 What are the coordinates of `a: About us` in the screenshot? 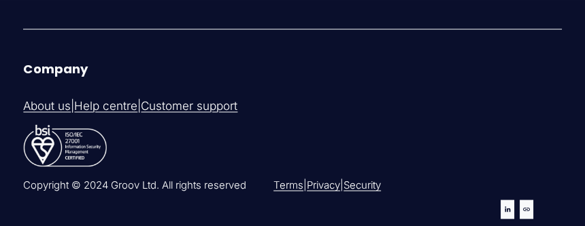 It's located at (47, 107).